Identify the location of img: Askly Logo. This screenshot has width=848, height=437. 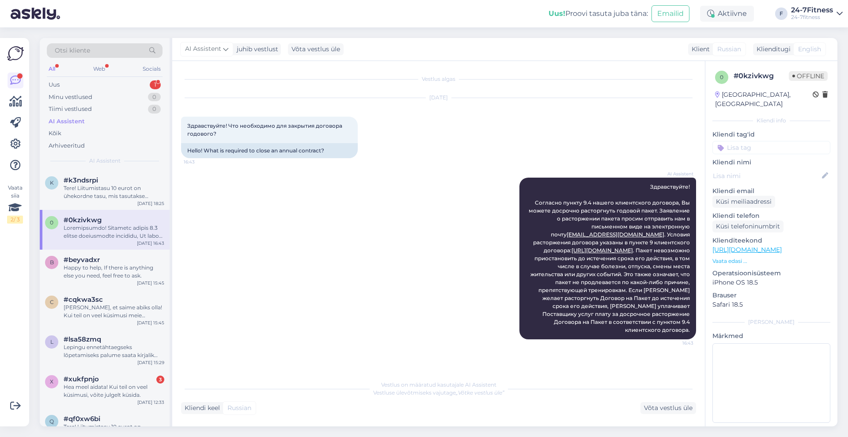
(15, 53).